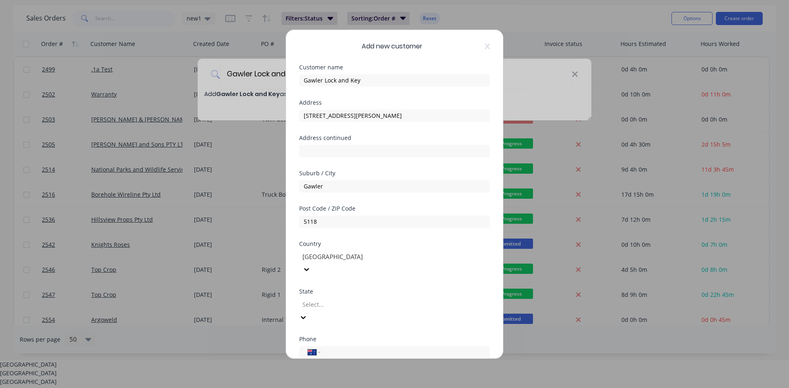 Image resolution: width=789 pixels, height=388 pixels. What do you see at coordinates (394, 244) in the screenshot?
I see `div: Country` at bounding box center [394, 244].